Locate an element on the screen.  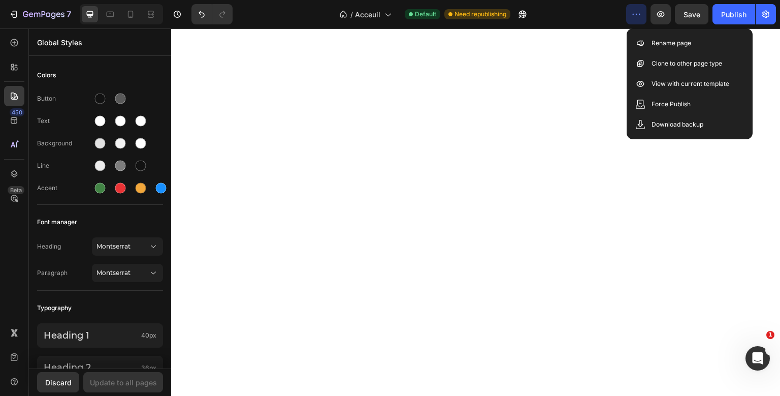
span: Paragraph is located at coordinates (64, 273).